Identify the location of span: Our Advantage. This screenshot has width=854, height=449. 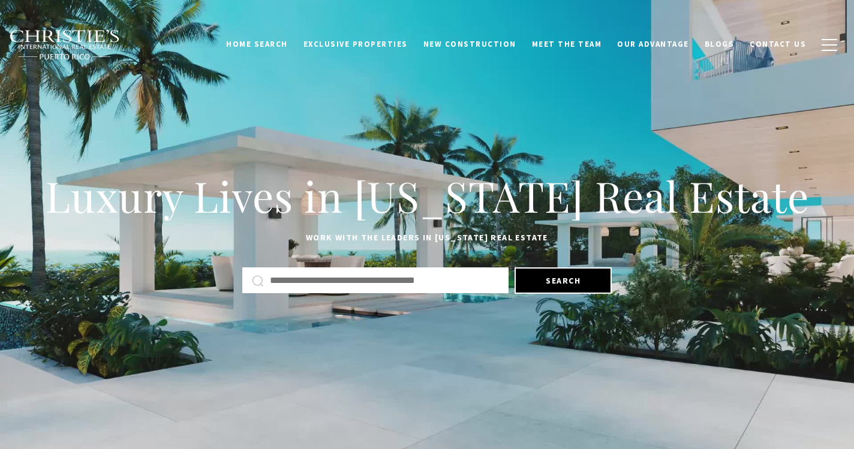
(653, 44).